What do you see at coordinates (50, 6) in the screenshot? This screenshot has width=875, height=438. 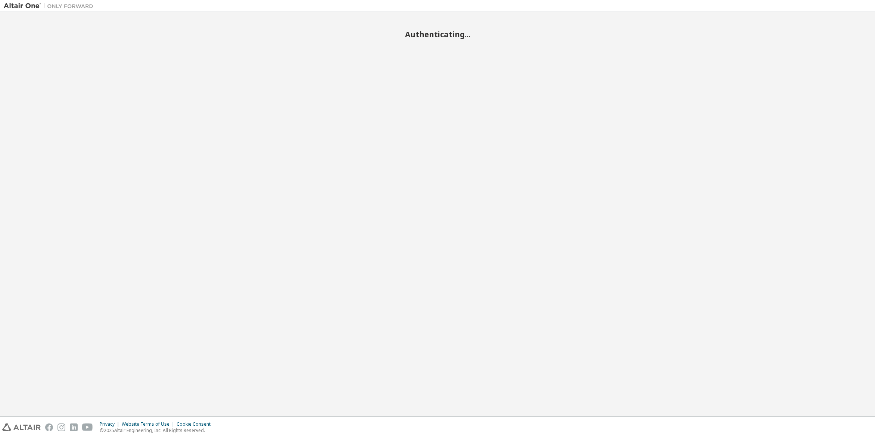 I see `img: Altair One` at bounding box center [50, 6].